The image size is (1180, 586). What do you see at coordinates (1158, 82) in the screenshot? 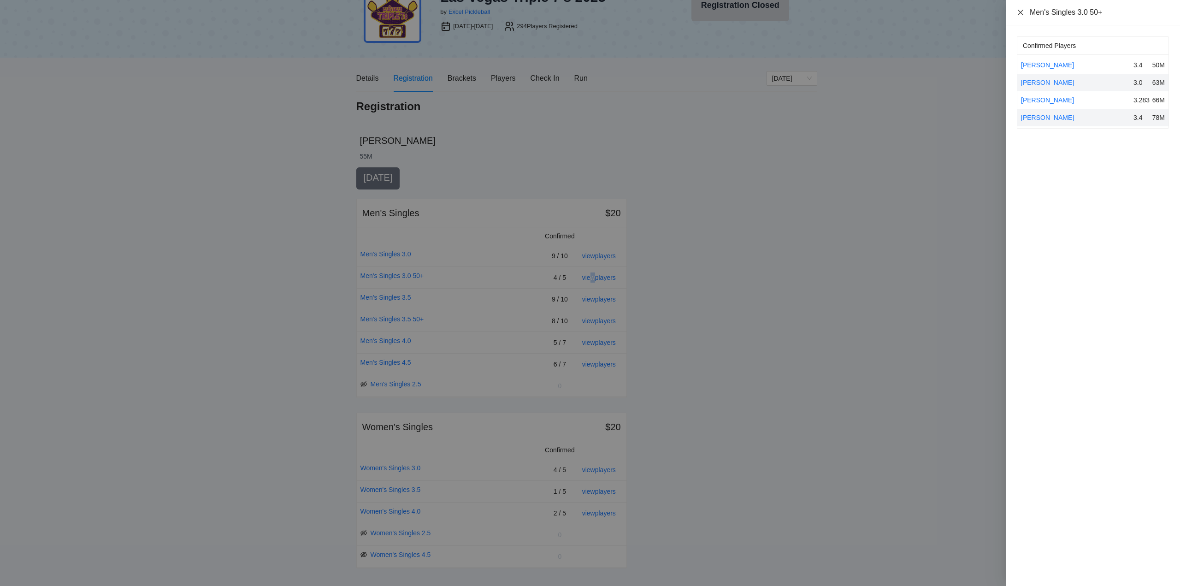
I see `div: 63M` at bounding box center [1158, 82].